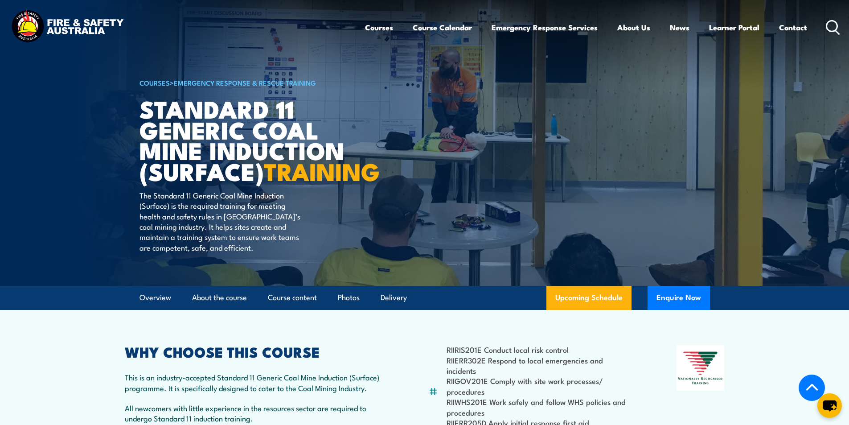  What do you see at coordinates (249, 139) in the screenshot?
I see `h1: Standard 11 Generic Coal Mine Induction (Surface)` at bounding box center [249, 139].